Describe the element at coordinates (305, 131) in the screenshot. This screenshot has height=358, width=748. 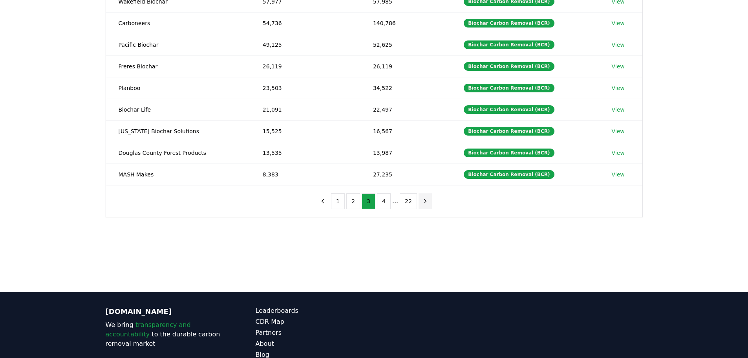
I see `td: 15,525` at that location.